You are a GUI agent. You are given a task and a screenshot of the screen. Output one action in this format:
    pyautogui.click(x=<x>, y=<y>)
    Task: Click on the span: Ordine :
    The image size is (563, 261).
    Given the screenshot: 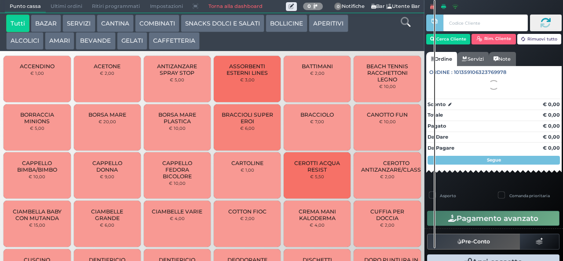 What is the action you would take?
    pyautogui.click(x=441, y=72)
    